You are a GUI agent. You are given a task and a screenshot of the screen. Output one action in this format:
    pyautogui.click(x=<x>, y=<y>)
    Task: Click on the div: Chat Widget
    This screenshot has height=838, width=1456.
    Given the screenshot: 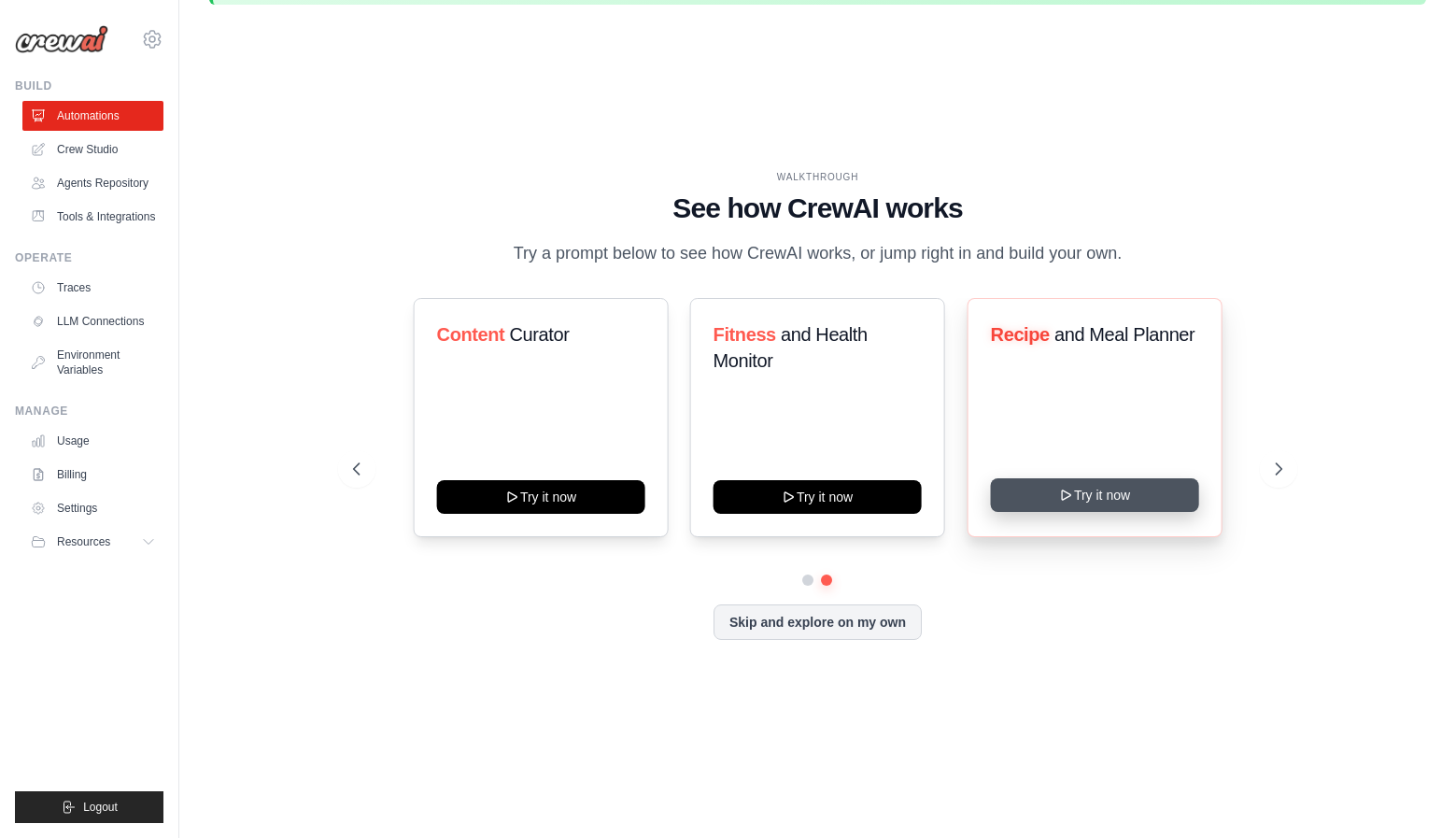 What is the action you would take?
    pyautogui.click(x=1410, y=793)
    